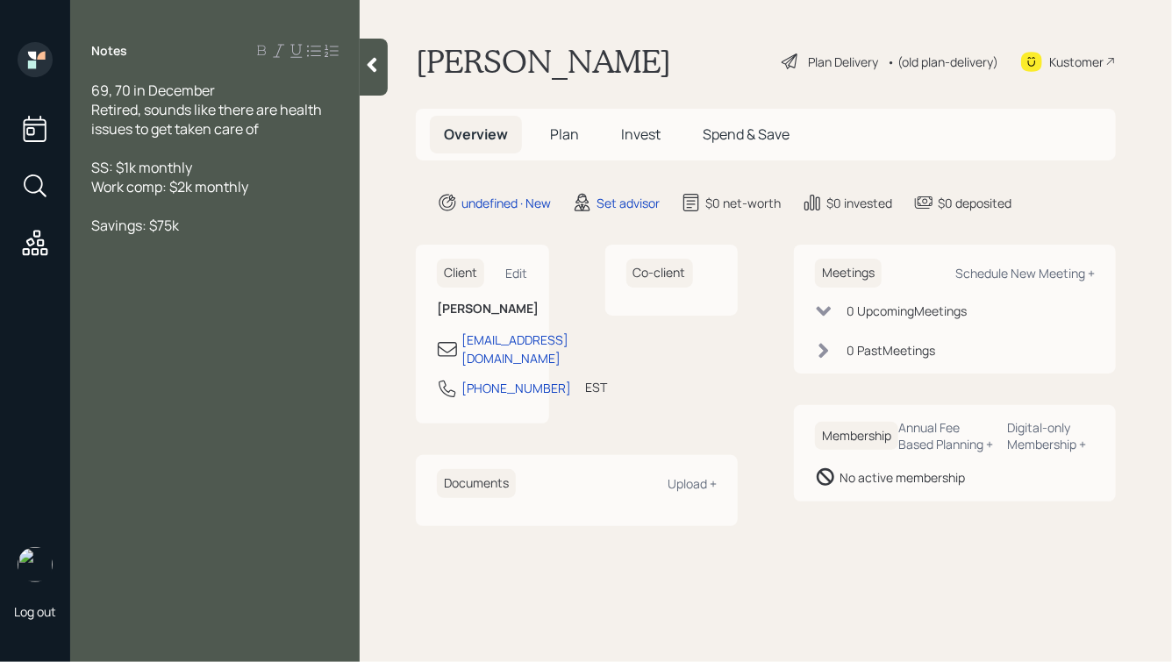 The height and width of the screenshot is (662, 1172). I want to click on h6: Client, so click(460, 273).